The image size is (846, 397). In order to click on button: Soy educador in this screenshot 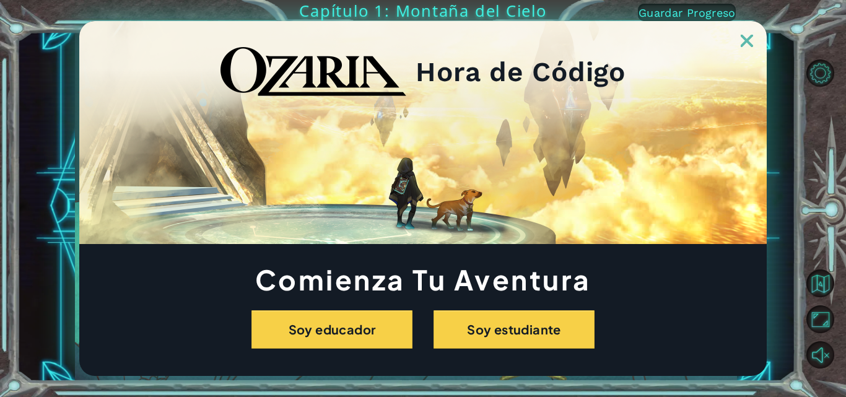, I will do `click(332, 330)`.